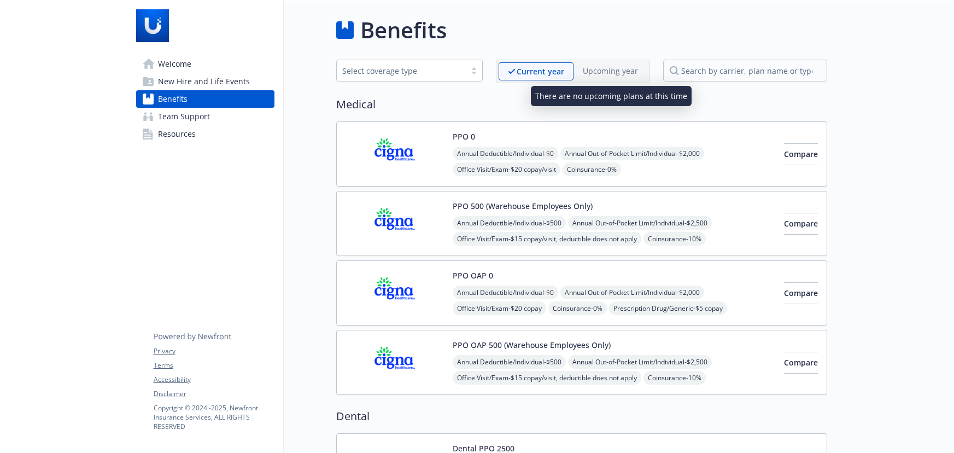 This screenshot has height=453, width=954. I want to click on span: Resources, so click(177, 134).